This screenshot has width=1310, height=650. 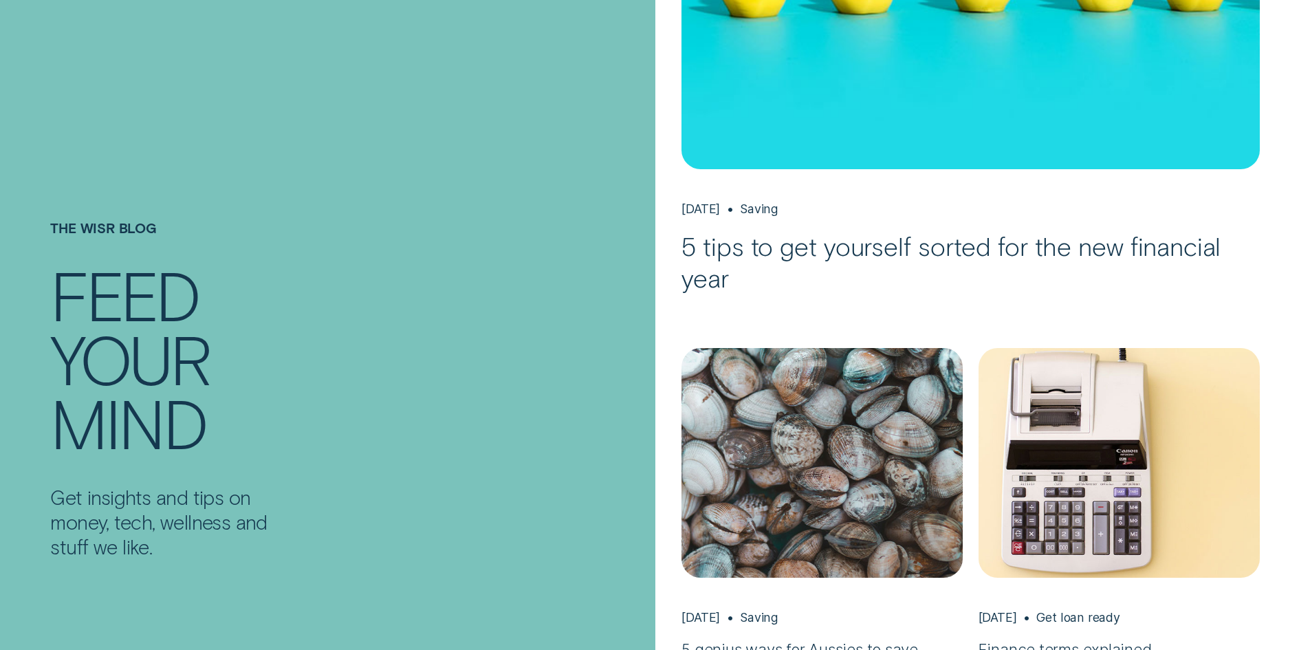 What do you see at coordinates (970, 261) in the screenshot?
I see `h3: 5 tips to get yourself sorted for the new financial year` at bounding box center [970, 261].